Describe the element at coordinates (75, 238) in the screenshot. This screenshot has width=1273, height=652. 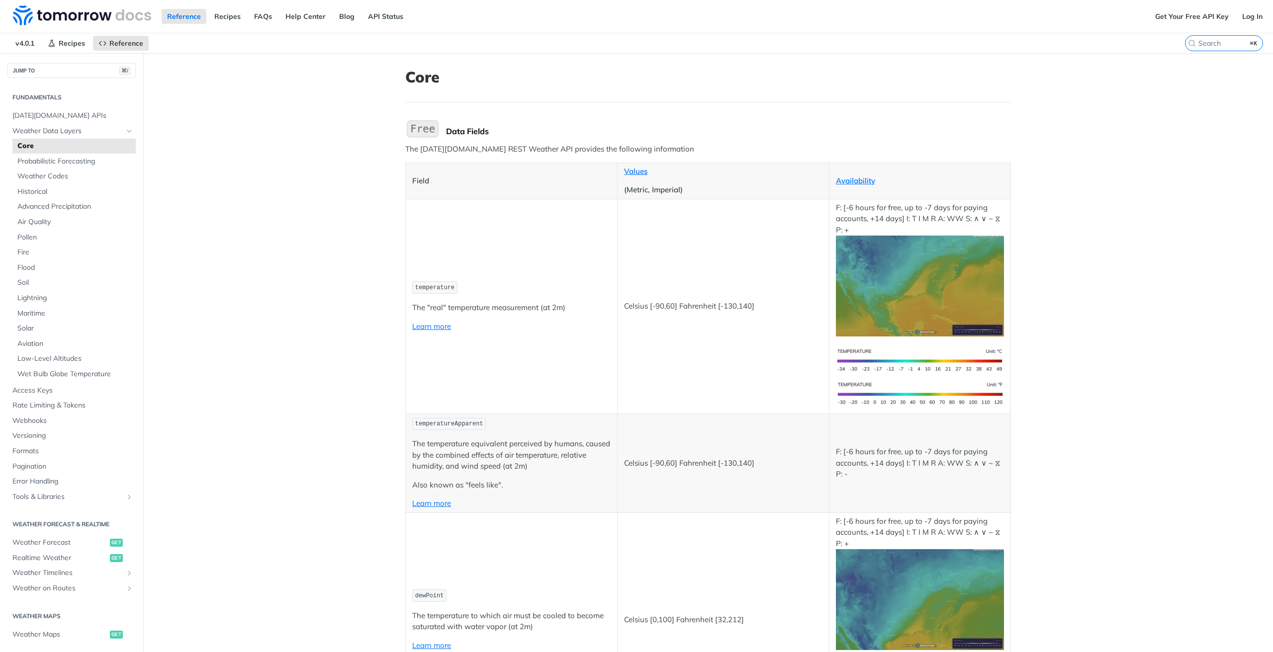
I see `span: Pollen` at that location.